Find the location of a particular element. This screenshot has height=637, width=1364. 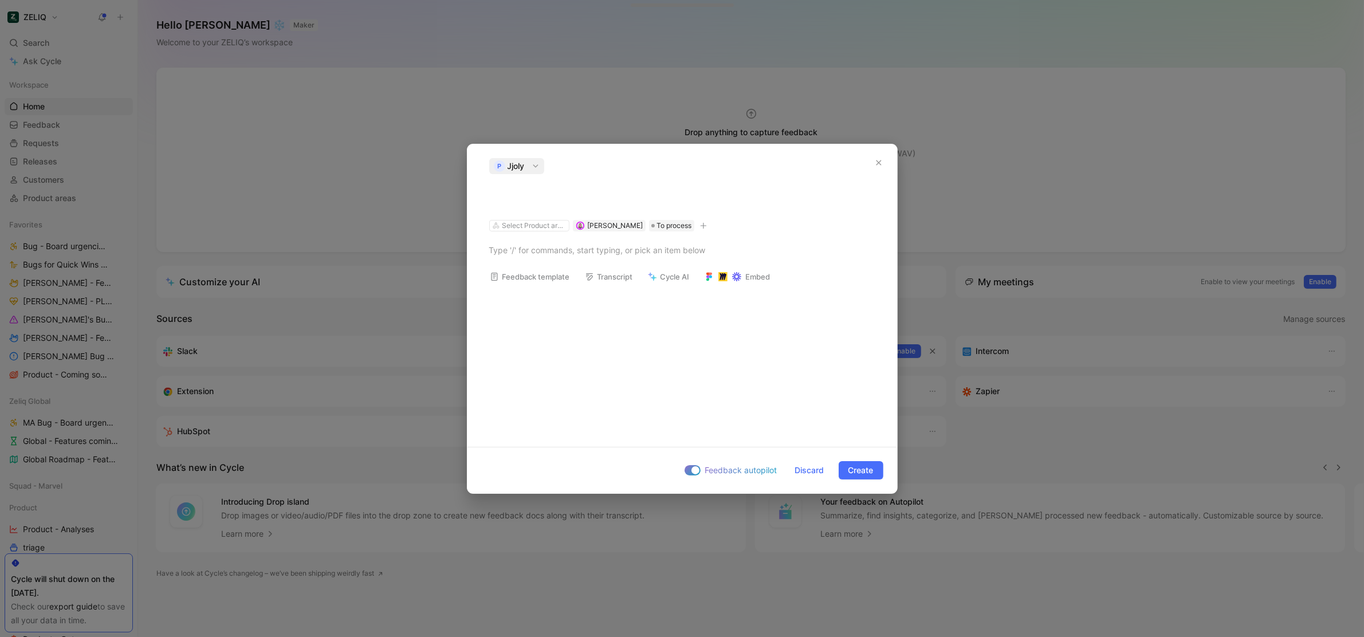

button: Embed is located at coordinates (737, 277).